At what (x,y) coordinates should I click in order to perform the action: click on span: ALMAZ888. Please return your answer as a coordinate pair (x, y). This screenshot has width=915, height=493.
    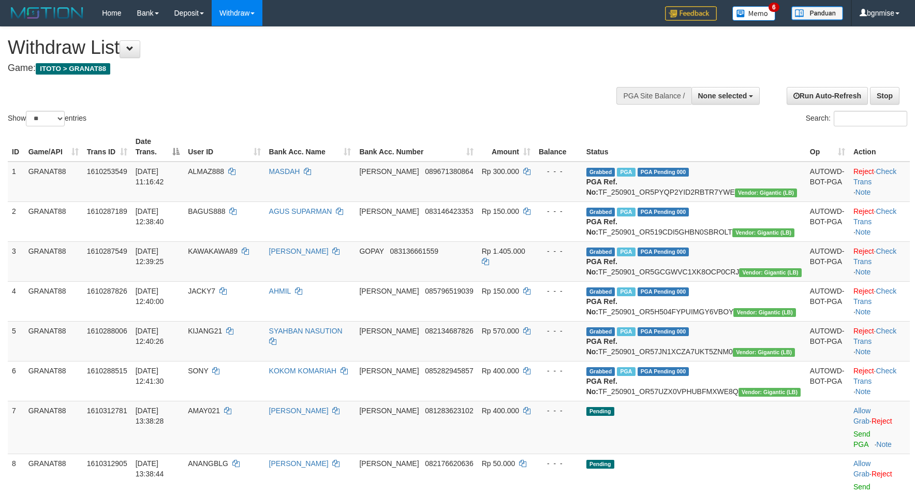
    Looking at the image, I should click on (206, 171).